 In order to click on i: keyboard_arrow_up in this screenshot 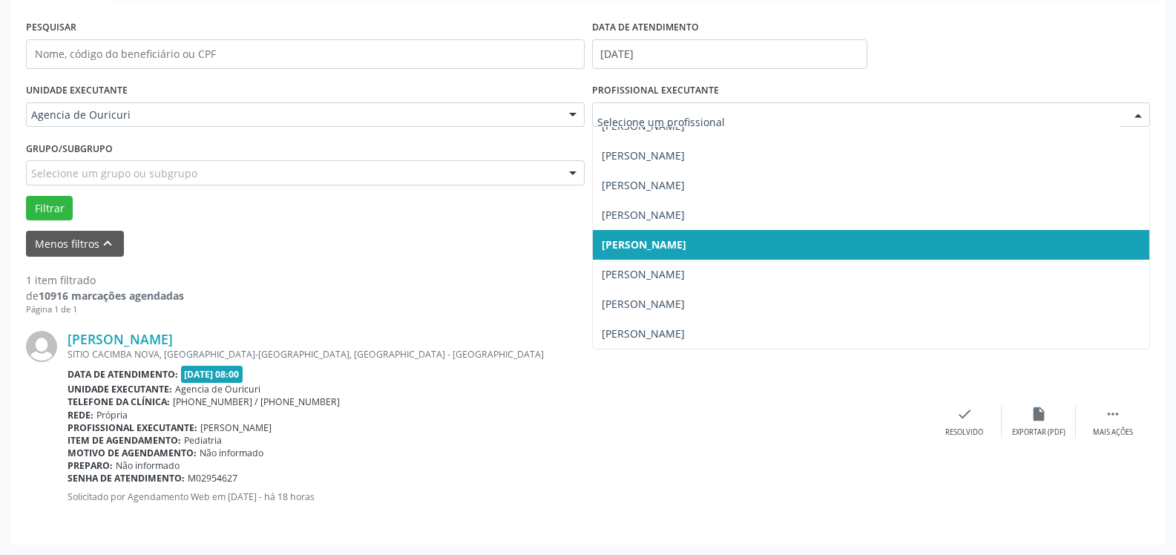, I will do `click(108, 243)`.